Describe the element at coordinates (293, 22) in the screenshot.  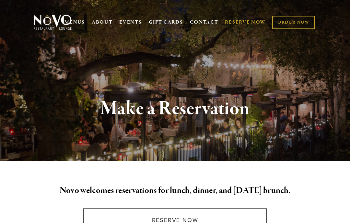
I see `a: ORDER NOW` at that location.